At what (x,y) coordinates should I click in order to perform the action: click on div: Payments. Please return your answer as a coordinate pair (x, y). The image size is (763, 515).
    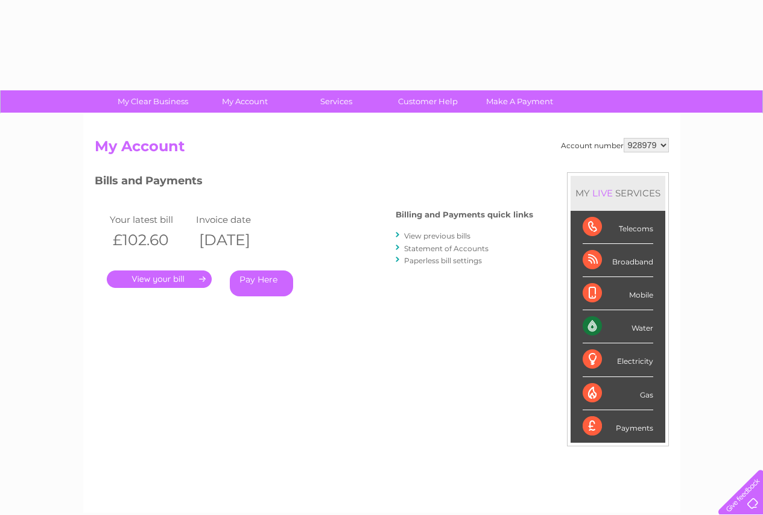
    Looking at the image, I should click on (617, 427).